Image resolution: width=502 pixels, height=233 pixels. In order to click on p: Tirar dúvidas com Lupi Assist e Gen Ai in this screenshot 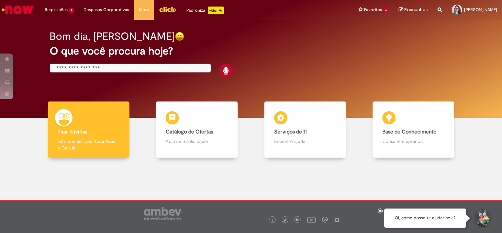, I will do `click(89, 145)`.